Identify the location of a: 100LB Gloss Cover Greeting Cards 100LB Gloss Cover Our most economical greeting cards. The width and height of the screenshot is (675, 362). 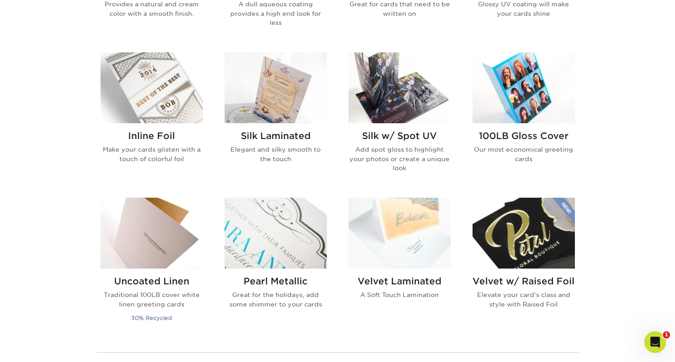
(523, 119).